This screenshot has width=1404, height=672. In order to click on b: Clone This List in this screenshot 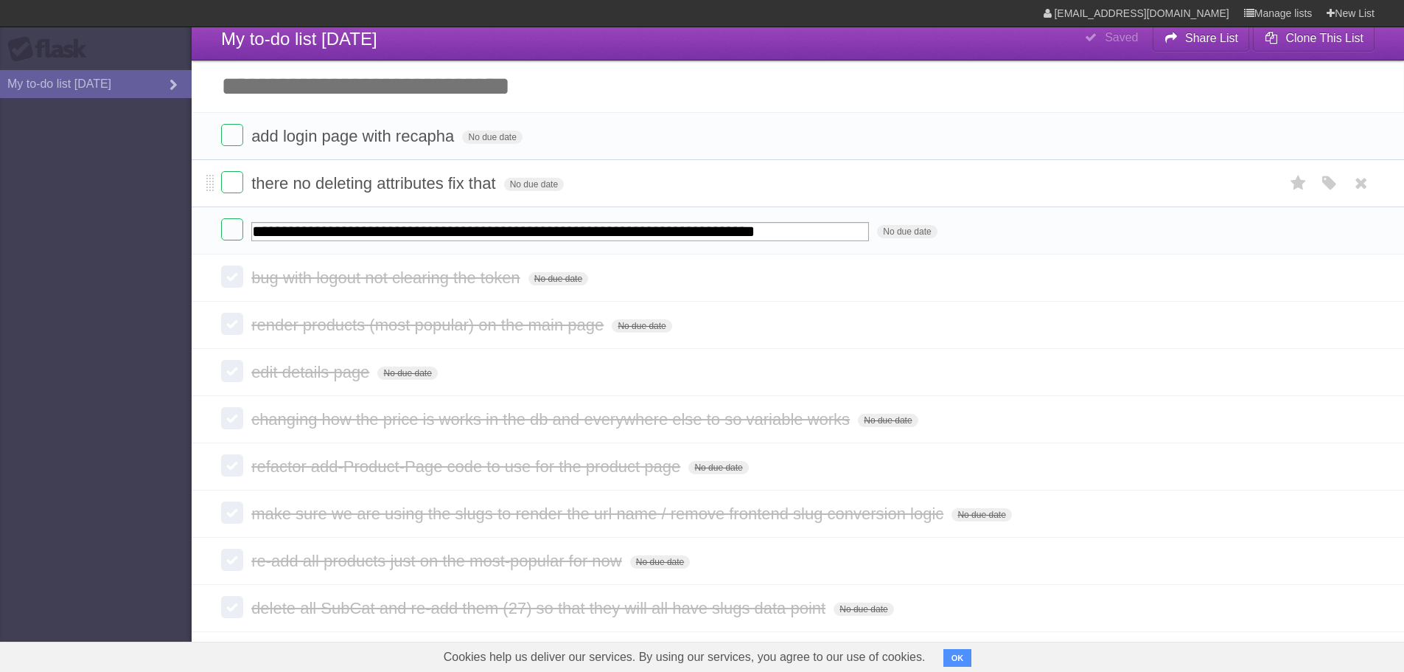, I will do `click(1325, 38)`.